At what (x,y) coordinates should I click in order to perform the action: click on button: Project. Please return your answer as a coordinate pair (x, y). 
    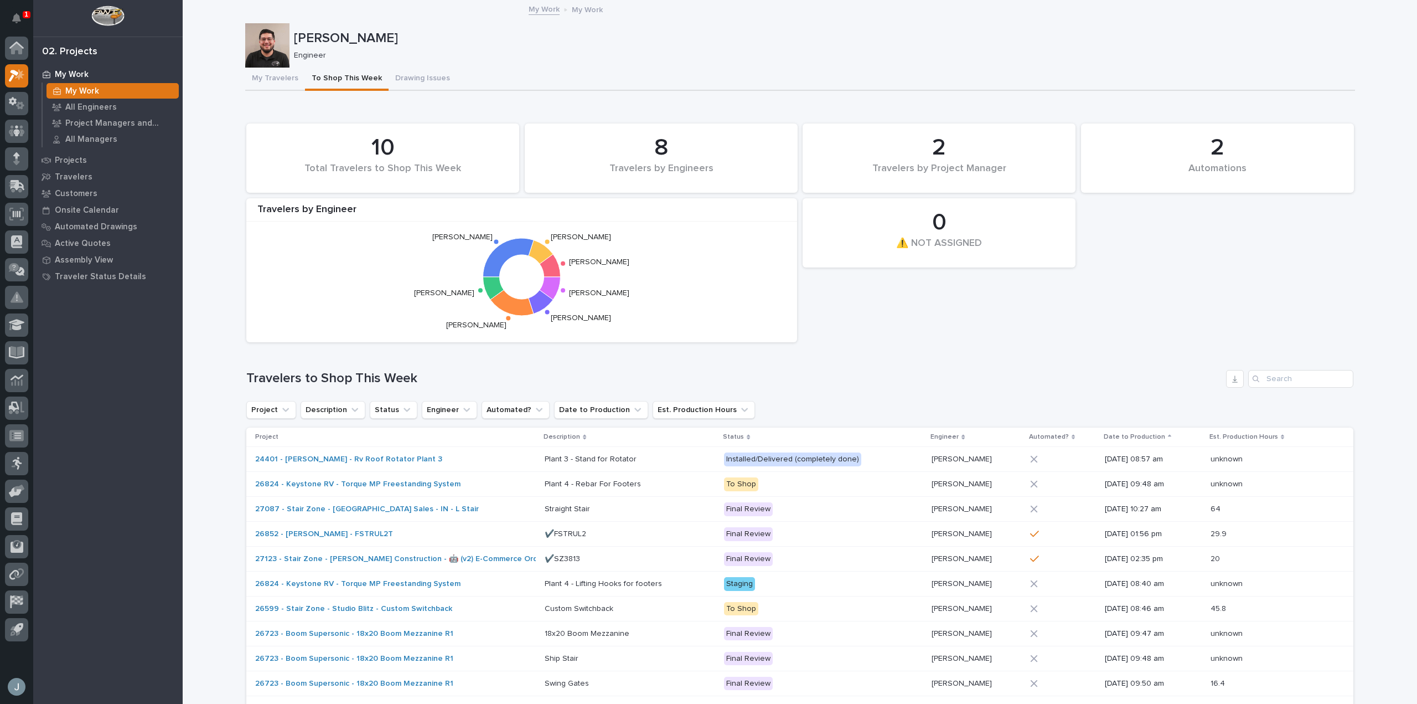
    Looking at the image, I should click on (271, 410).